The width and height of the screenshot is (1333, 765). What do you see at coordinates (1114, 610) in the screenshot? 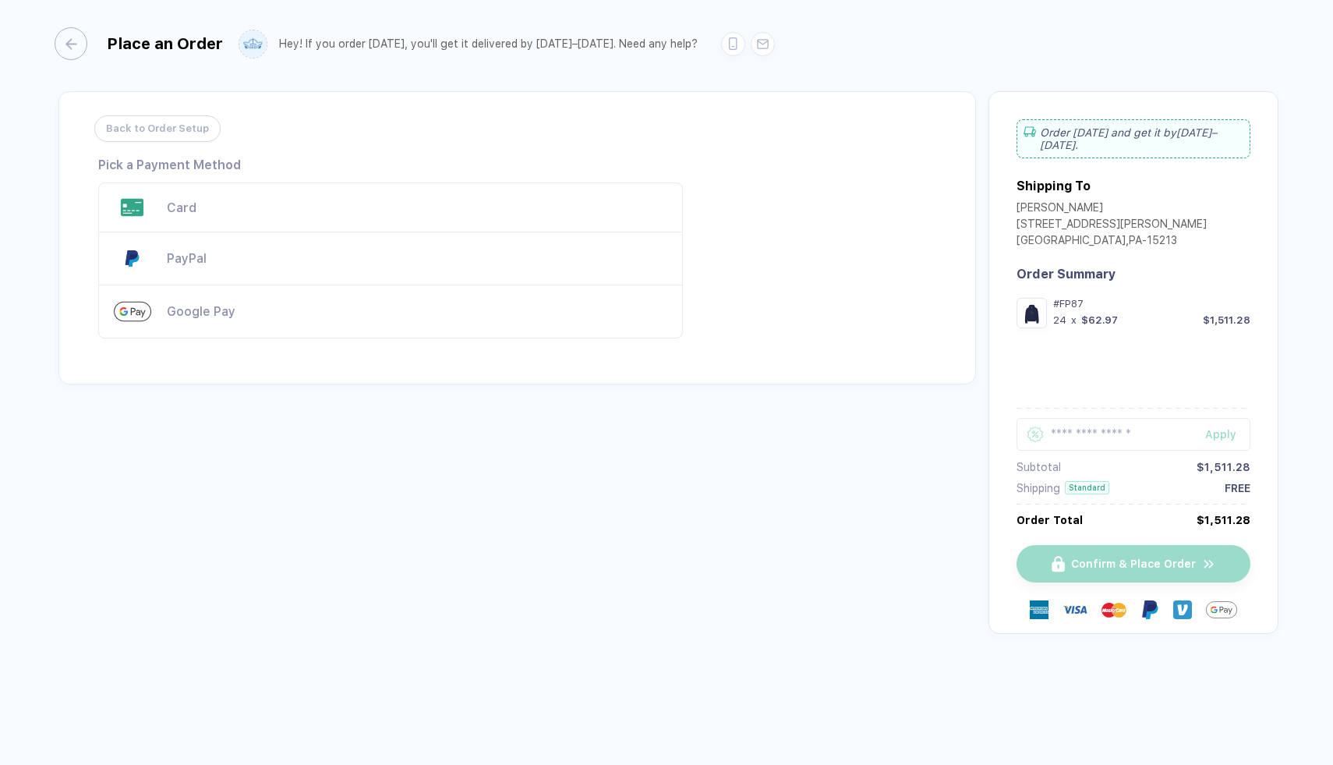
I see `img: master-card` at bounding box center [1114, 610].